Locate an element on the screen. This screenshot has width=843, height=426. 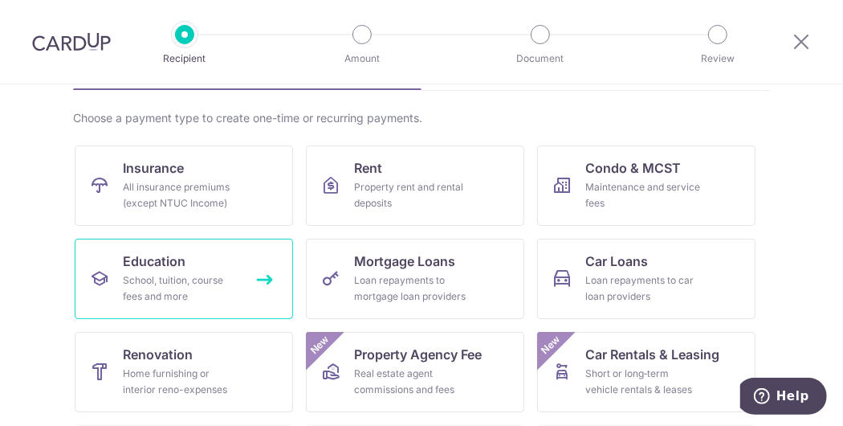
span: Rent is located at coordinates (368, 168).